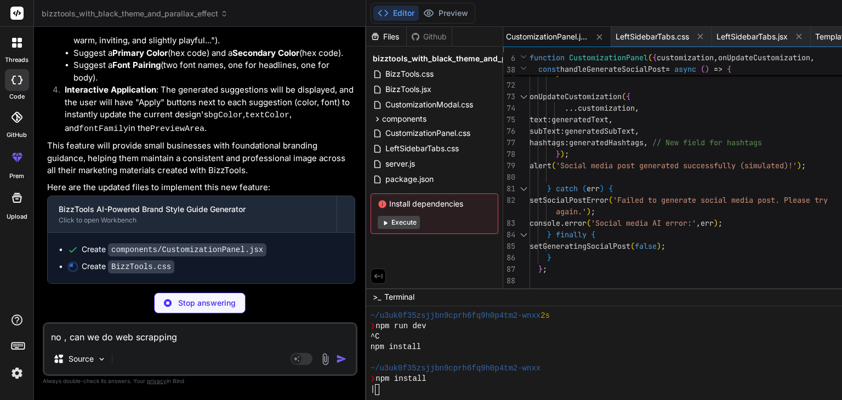 This screenshot has width=842, height=400. What do you see at coordinates (396, 13) in the screenshot?
I see `button: Editor` at bounding box center [396, 13].